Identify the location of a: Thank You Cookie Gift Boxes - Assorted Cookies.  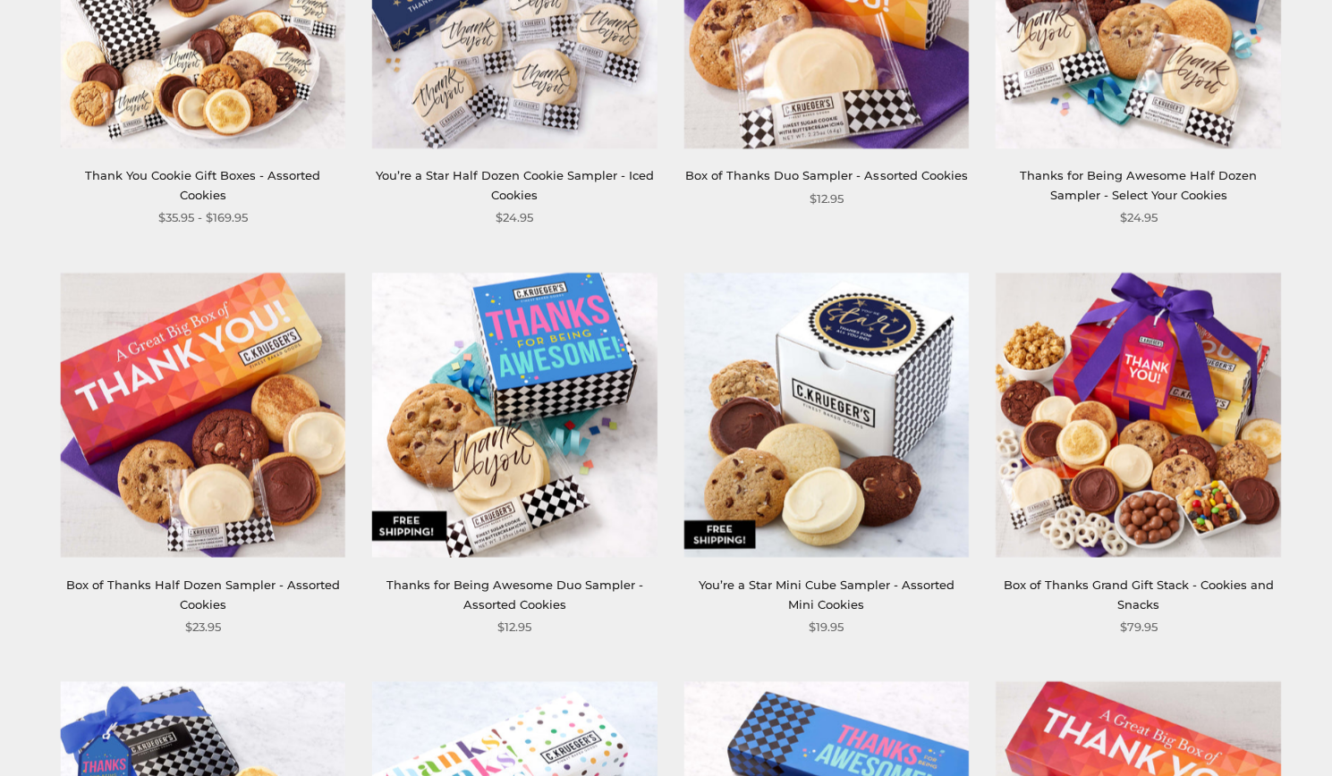
(202, 184).